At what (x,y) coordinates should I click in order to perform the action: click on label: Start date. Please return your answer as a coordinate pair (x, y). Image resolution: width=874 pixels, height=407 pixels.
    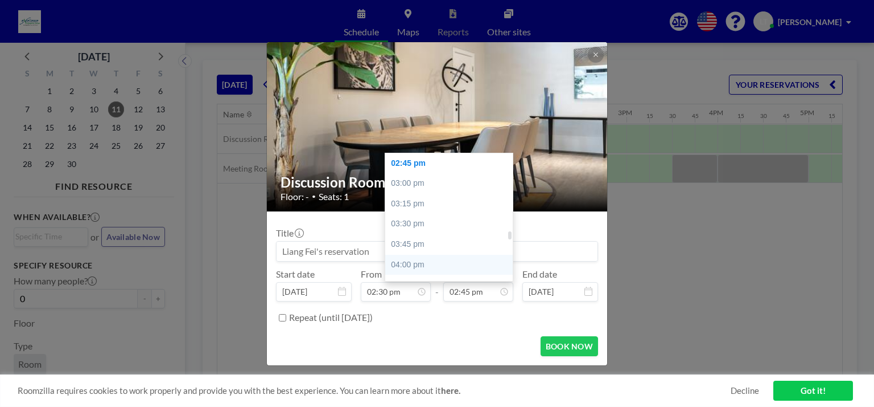
    Looking at the image, I should click on (295, 274).